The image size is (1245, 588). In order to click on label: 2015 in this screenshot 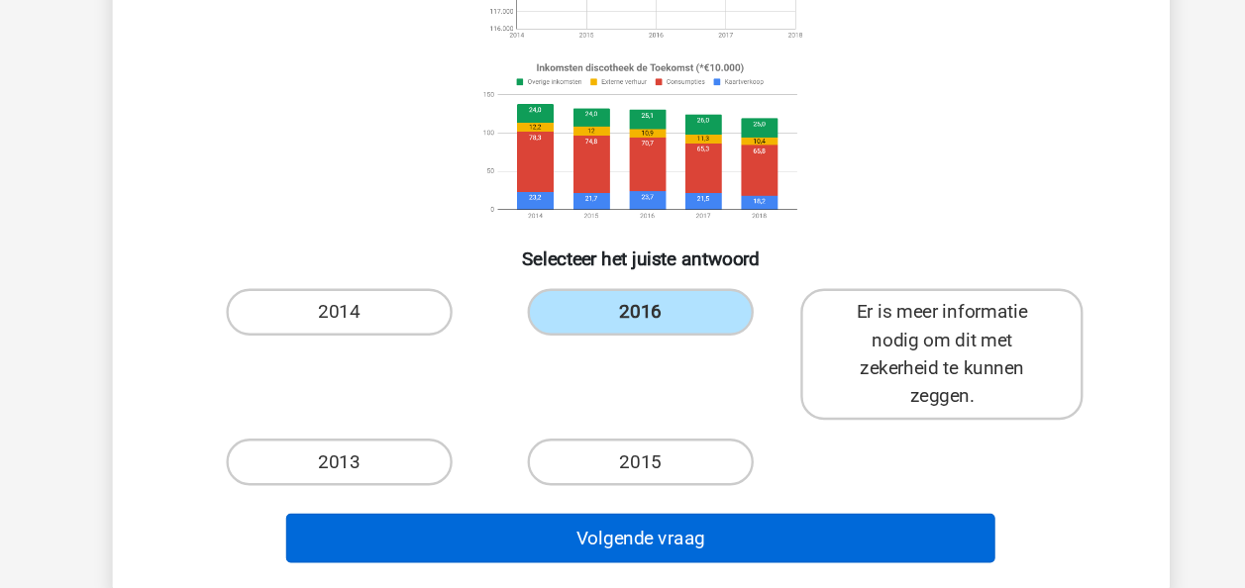, I will do `click(622, 481)`.